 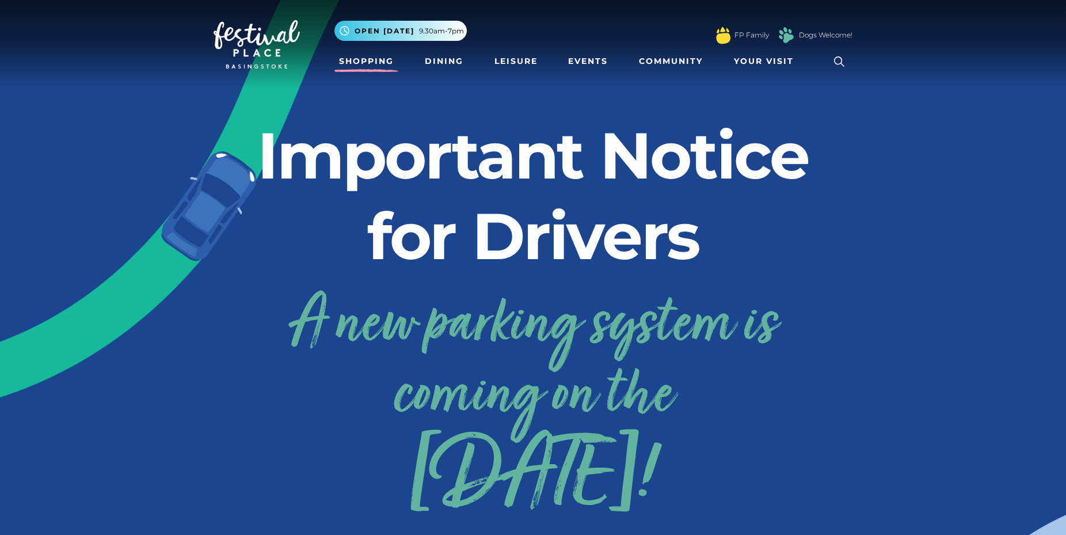 I want to click on h2: Important Notice for Drivers, so click(x=533, y=196).